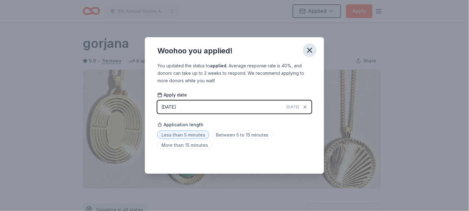 Image resolution: width=469 pixels, height=211 pixels. Describe the element at coordinates (180, 125) in the screenshot. I see `span: Application length` at that location.